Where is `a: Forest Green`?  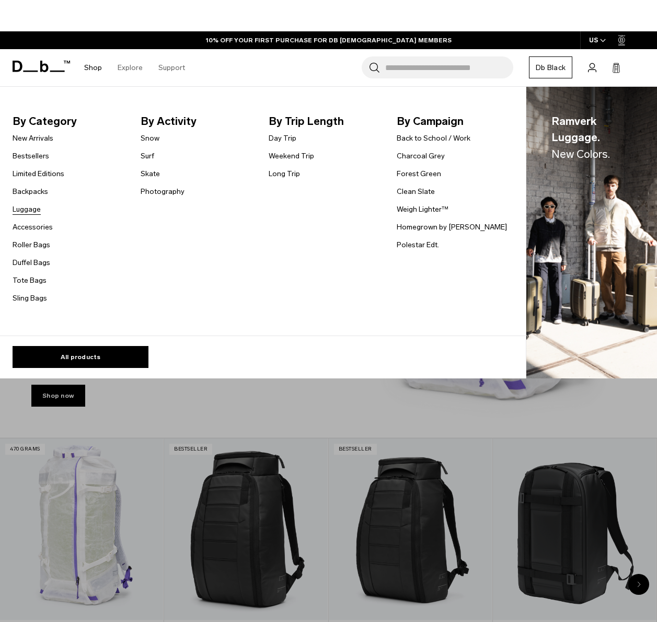
a: Forest Green is located at coordinates (419, 174).